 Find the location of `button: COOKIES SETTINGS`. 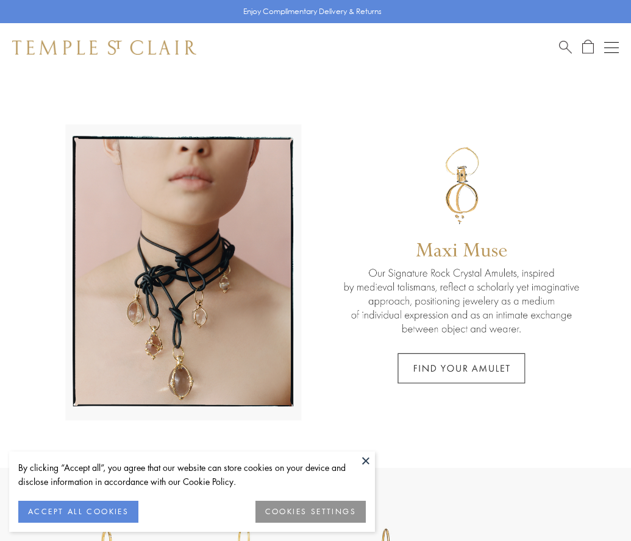

button: COOKIES SETTINGS is located at coordinates (310, 512).